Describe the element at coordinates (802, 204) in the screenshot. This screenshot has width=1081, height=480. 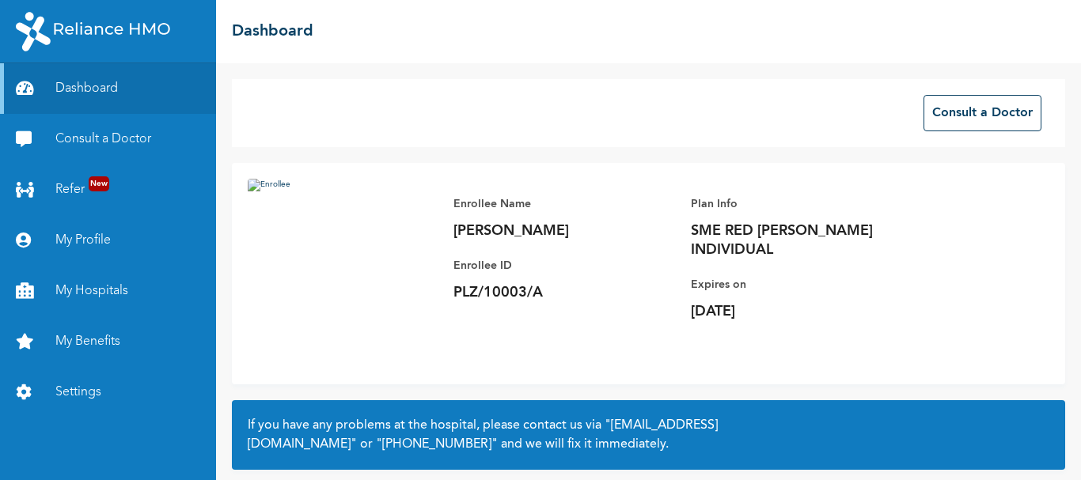
I see `p: Plan Info` at that location.